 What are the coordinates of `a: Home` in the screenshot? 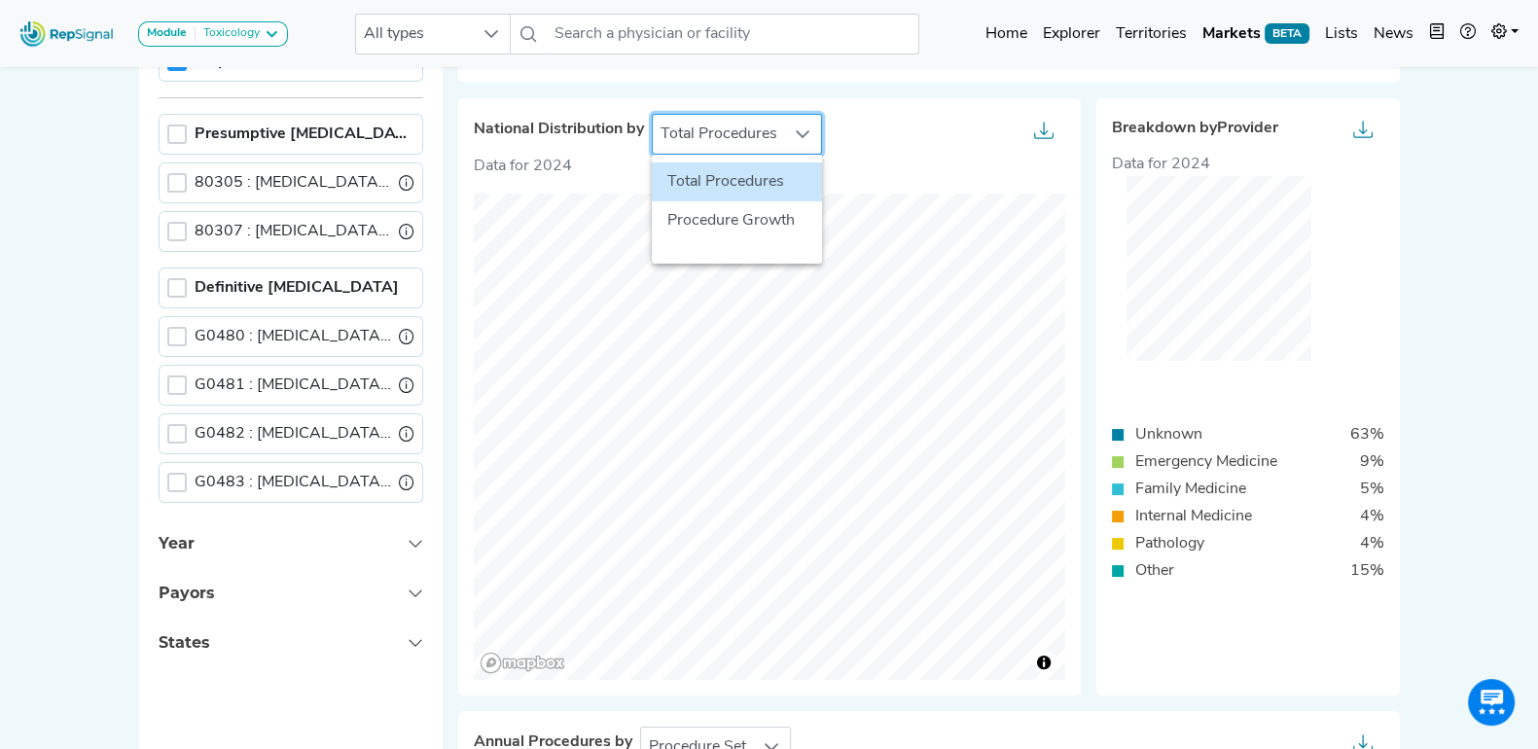 It's located at (1006, 34).